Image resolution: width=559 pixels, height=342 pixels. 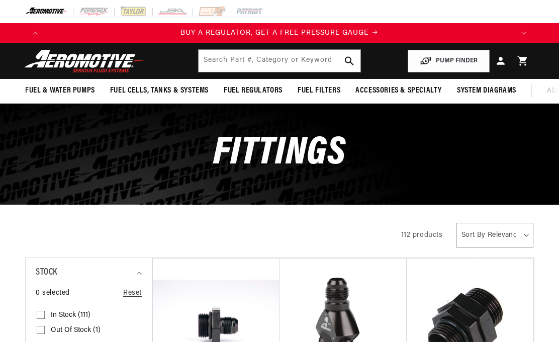 I want to click on img: Aeromotive, so click(x=84, y=61).